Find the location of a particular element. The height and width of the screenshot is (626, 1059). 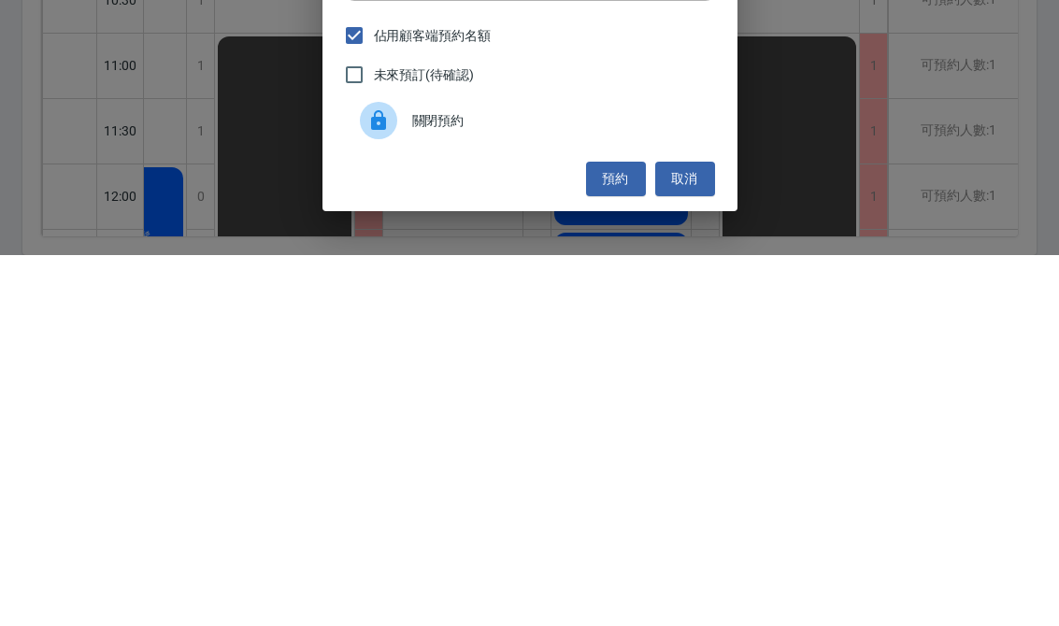

label: 顧客電話 is located at coordinates (381, 57).